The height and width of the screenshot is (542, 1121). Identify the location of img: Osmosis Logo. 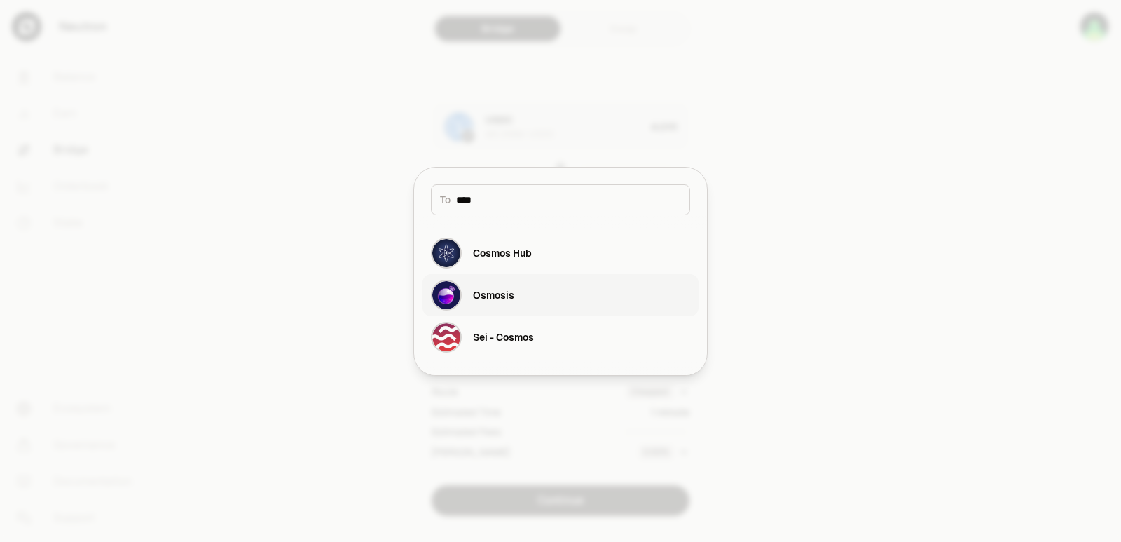
(446, 295).